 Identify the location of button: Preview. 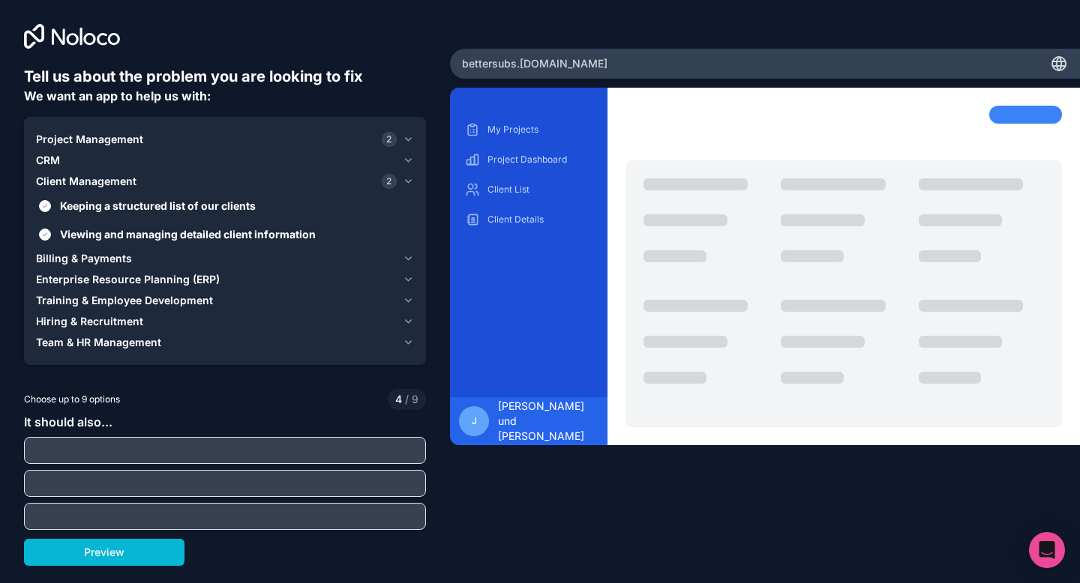
(104, 553).